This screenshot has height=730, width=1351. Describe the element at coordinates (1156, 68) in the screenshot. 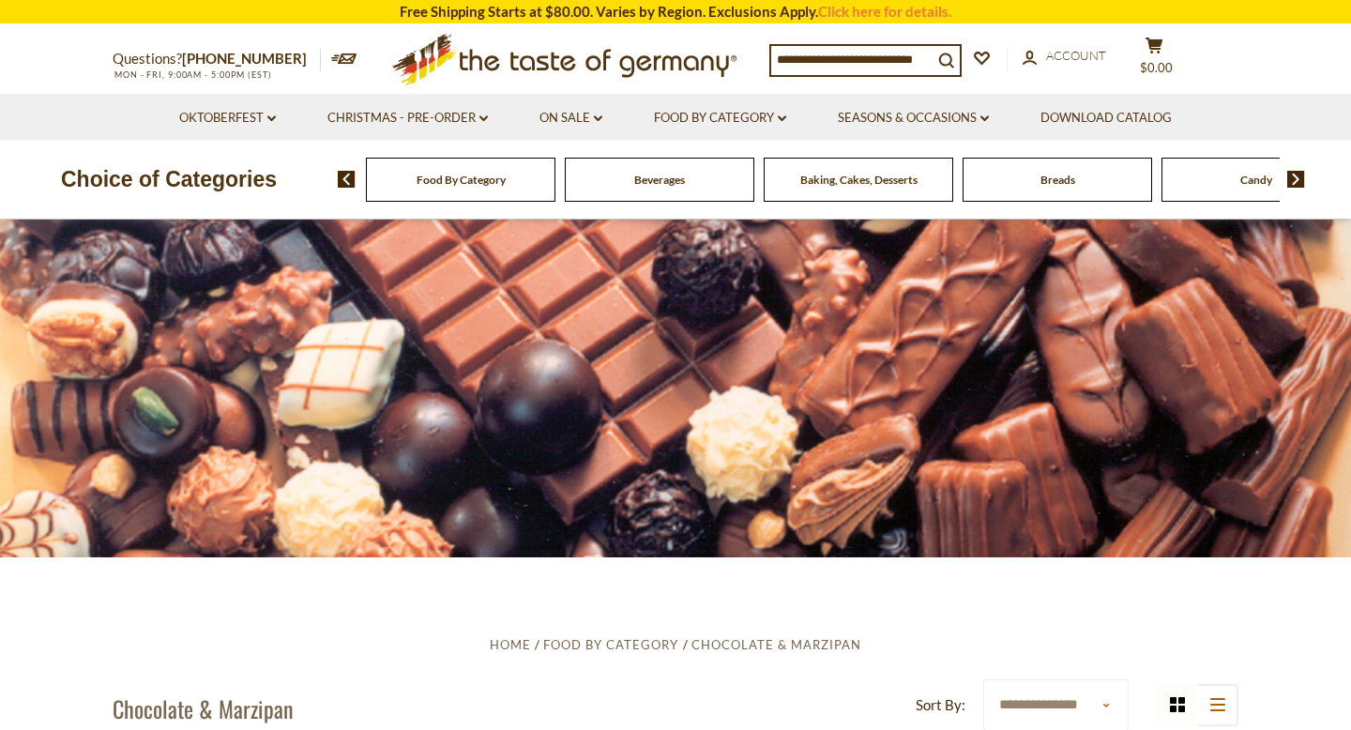

I see `span: $0.00` at that location.